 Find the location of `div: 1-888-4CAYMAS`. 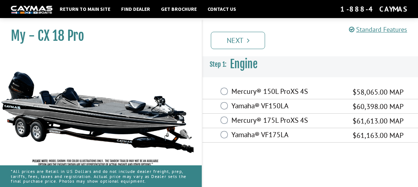

div: 1-888-4CAYMAS is located at coordinates (373, 9).